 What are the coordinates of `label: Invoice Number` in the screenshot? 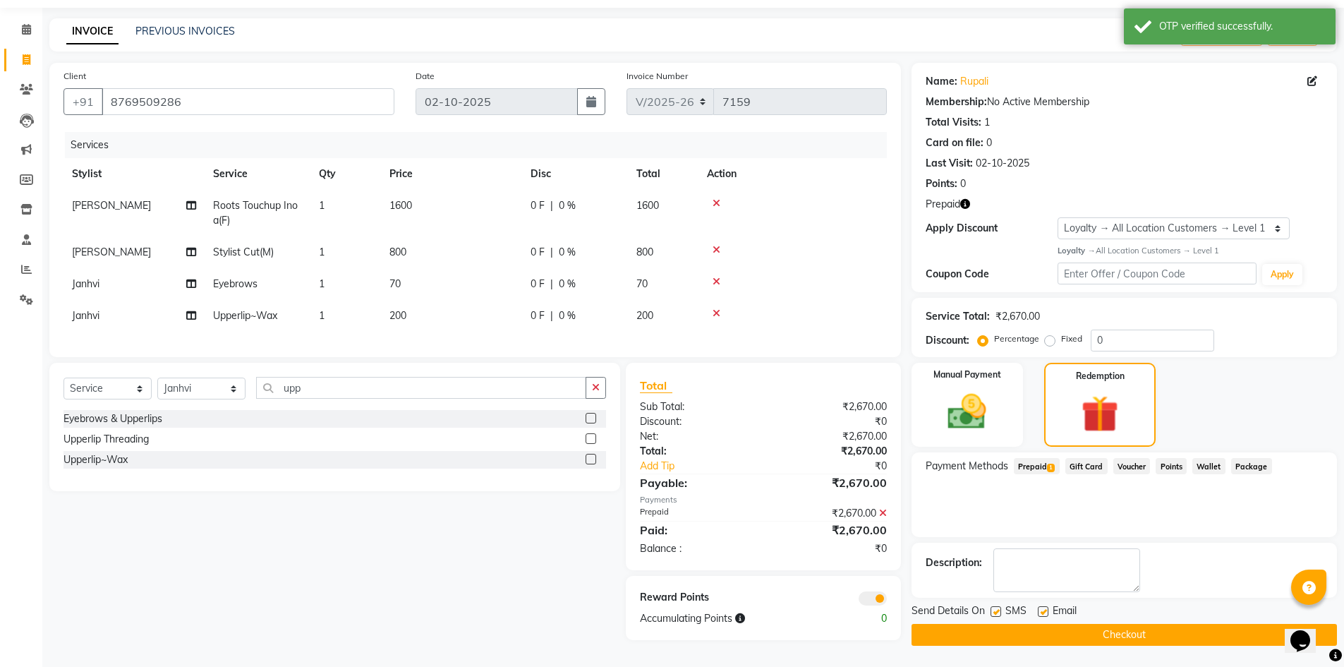 It's located at (657, 76).